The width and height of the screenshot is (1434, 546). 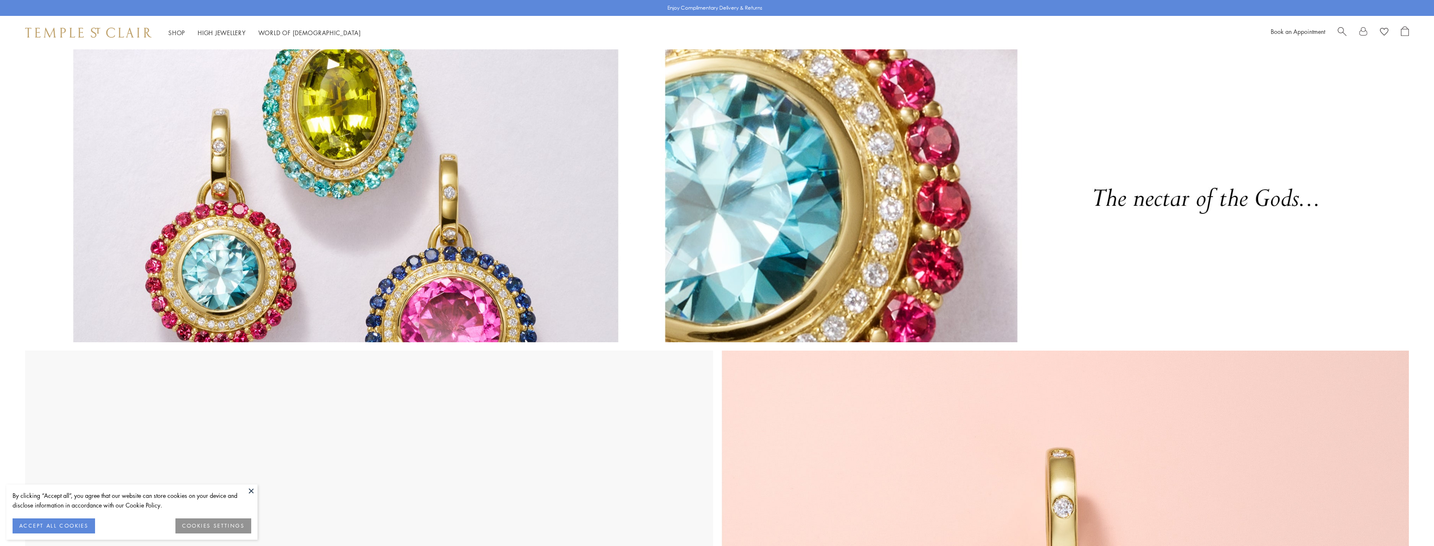 I want to click on button: COOKIES SETTINGS, so click(x=213, y=526).